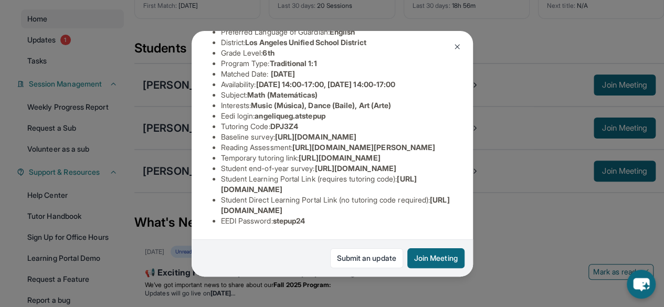 This screenshot has height=307, width=664. I want to click on button: chat-button, so click(641, 284).